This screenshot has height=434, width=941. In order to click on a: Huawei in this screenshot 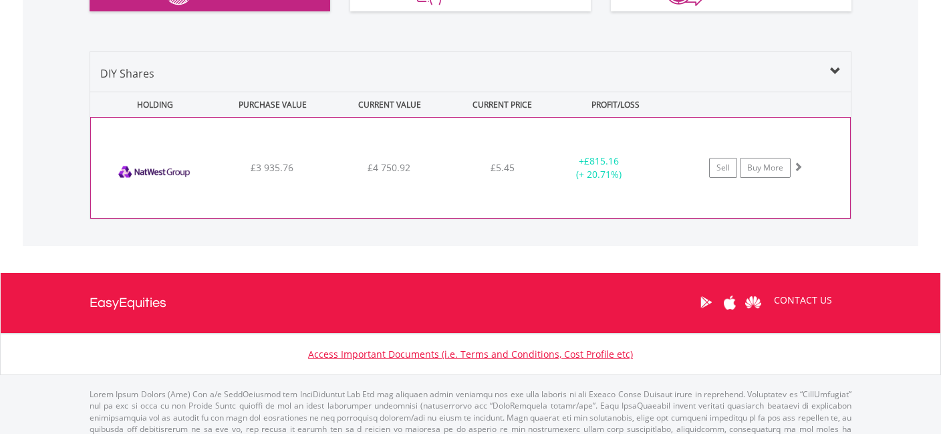, I will do `click(753, 302)`.